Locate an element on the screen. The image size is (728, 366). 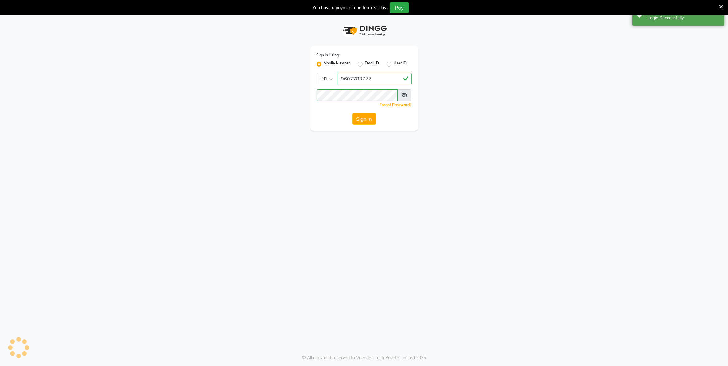
button: Sign In is located at coordinates (364, 119).